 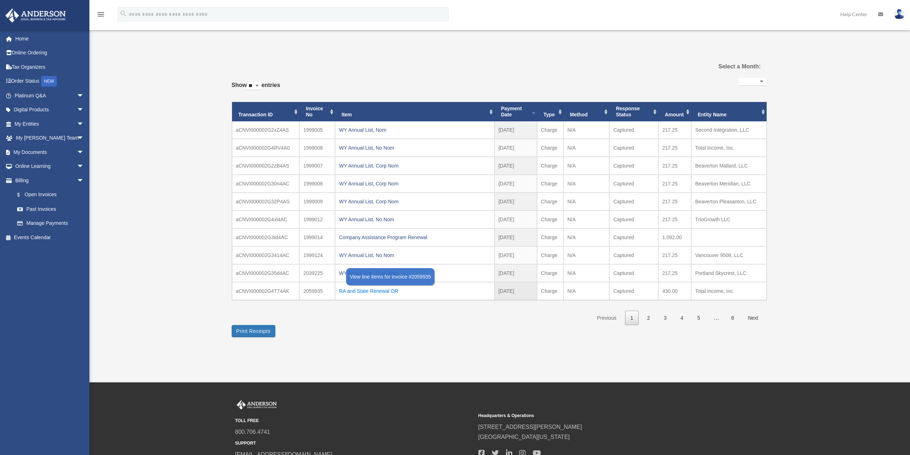 What do you see at coordinates (266, 219) in the screenshot?
I see `td: aCNVI000002G4xl4AC` at bounding box center [266, 219].